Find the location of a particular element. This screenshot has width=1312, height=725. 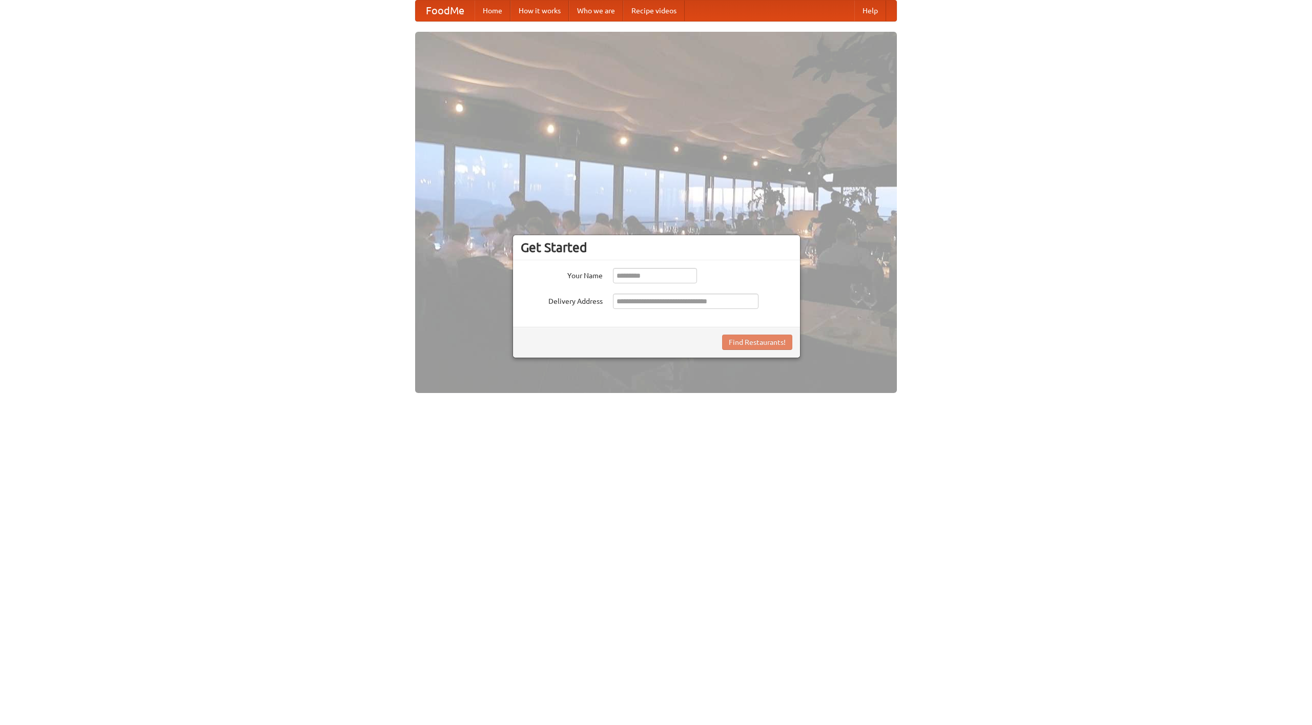

a: Home is located at coordinates (492, 11).